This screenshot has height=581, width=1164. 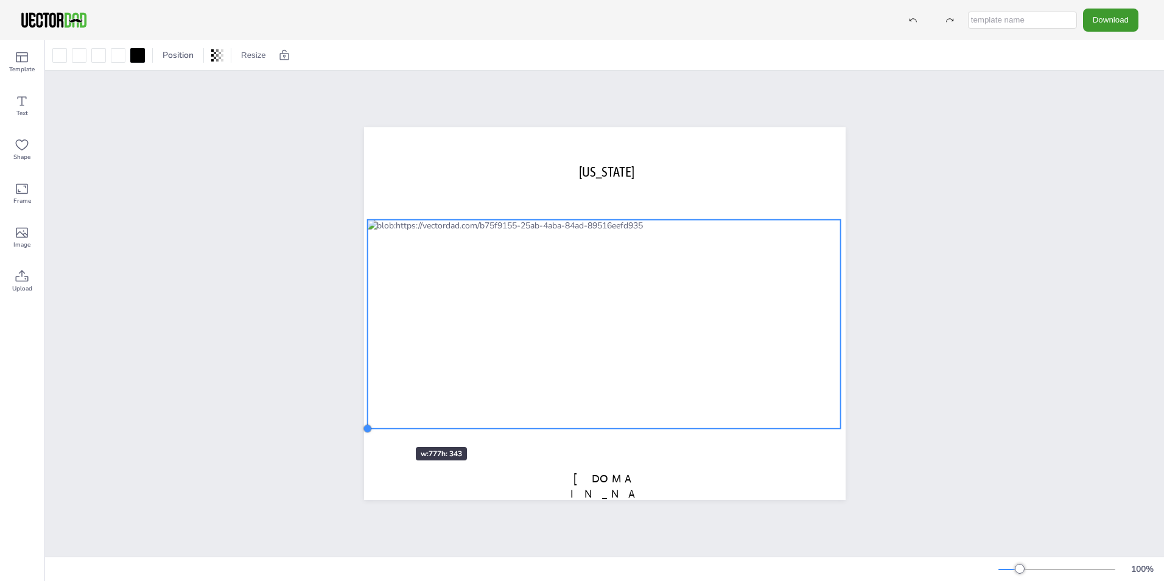 I want to click on div: w: 777 h: 343, so click(x=441, y=454).